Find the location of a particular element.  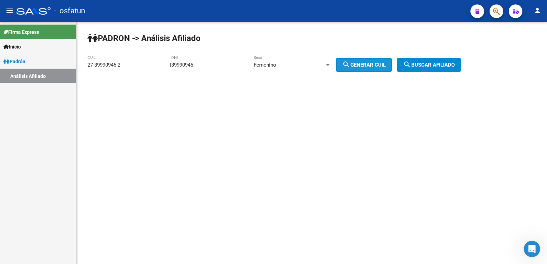

button: Buscar afiliado is located at coordinates (429, 65).